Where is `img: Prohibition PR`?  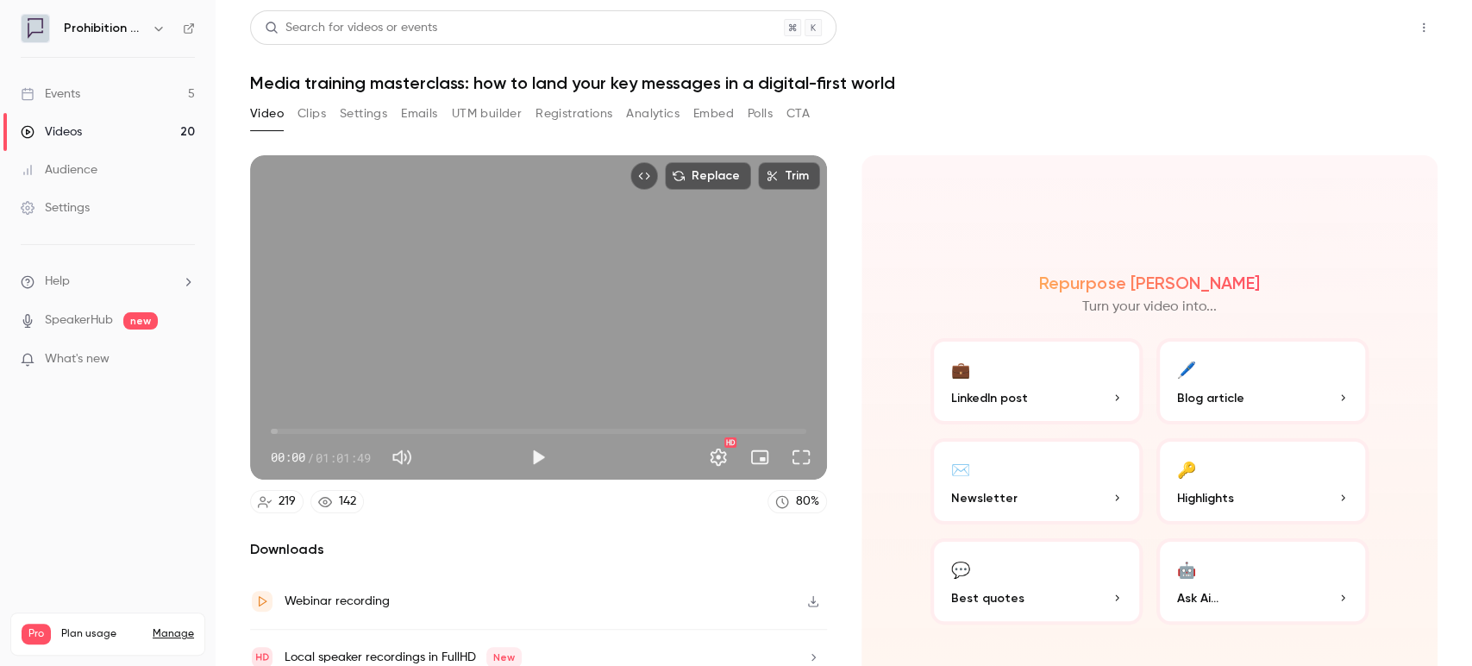 img: Prohibition PR is located at coordinates (35, 28).